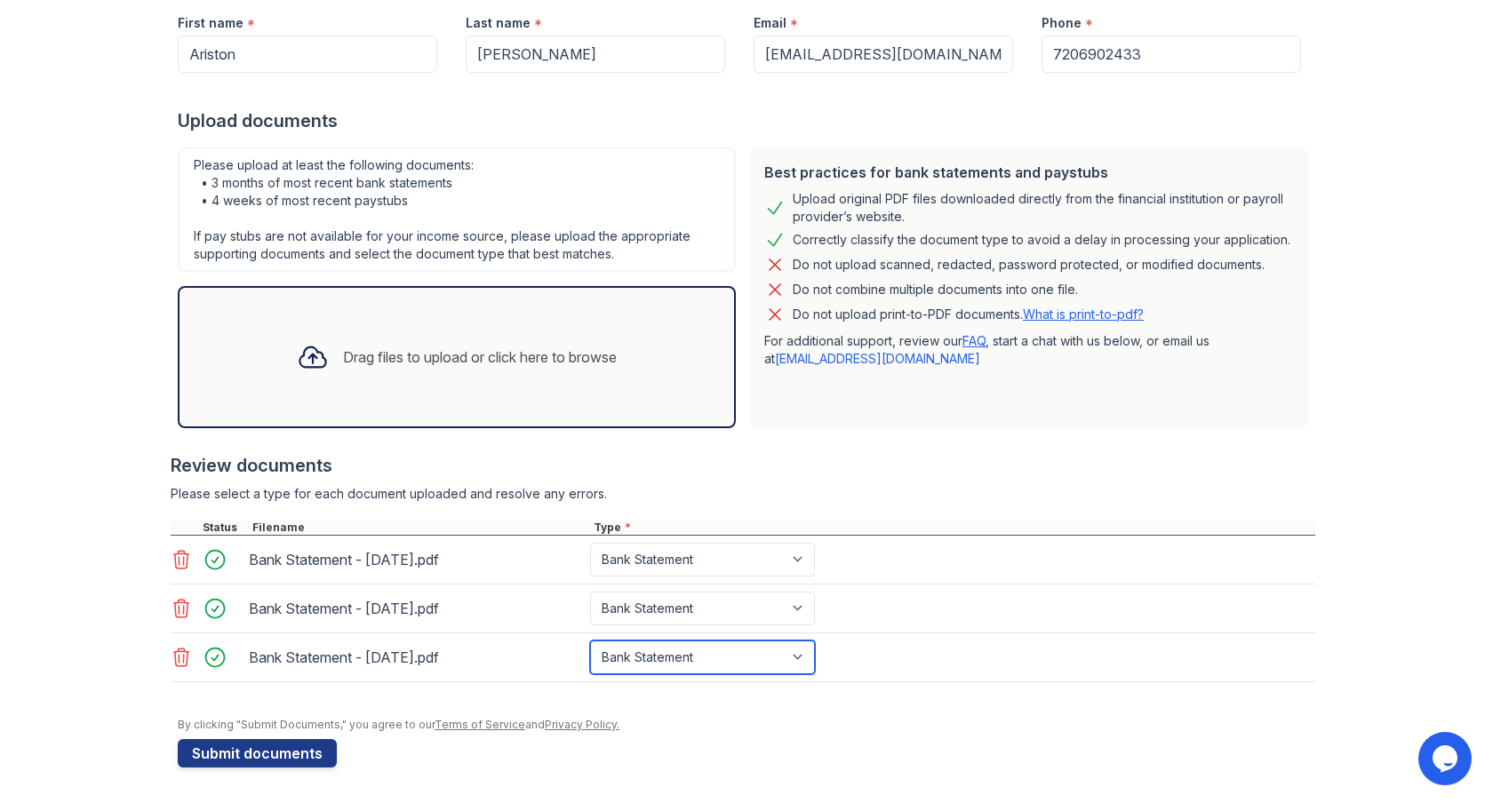 Image resolution: width=1493 pixels, height=803 pixels. I want to click on label: Email, so click(770, 23).